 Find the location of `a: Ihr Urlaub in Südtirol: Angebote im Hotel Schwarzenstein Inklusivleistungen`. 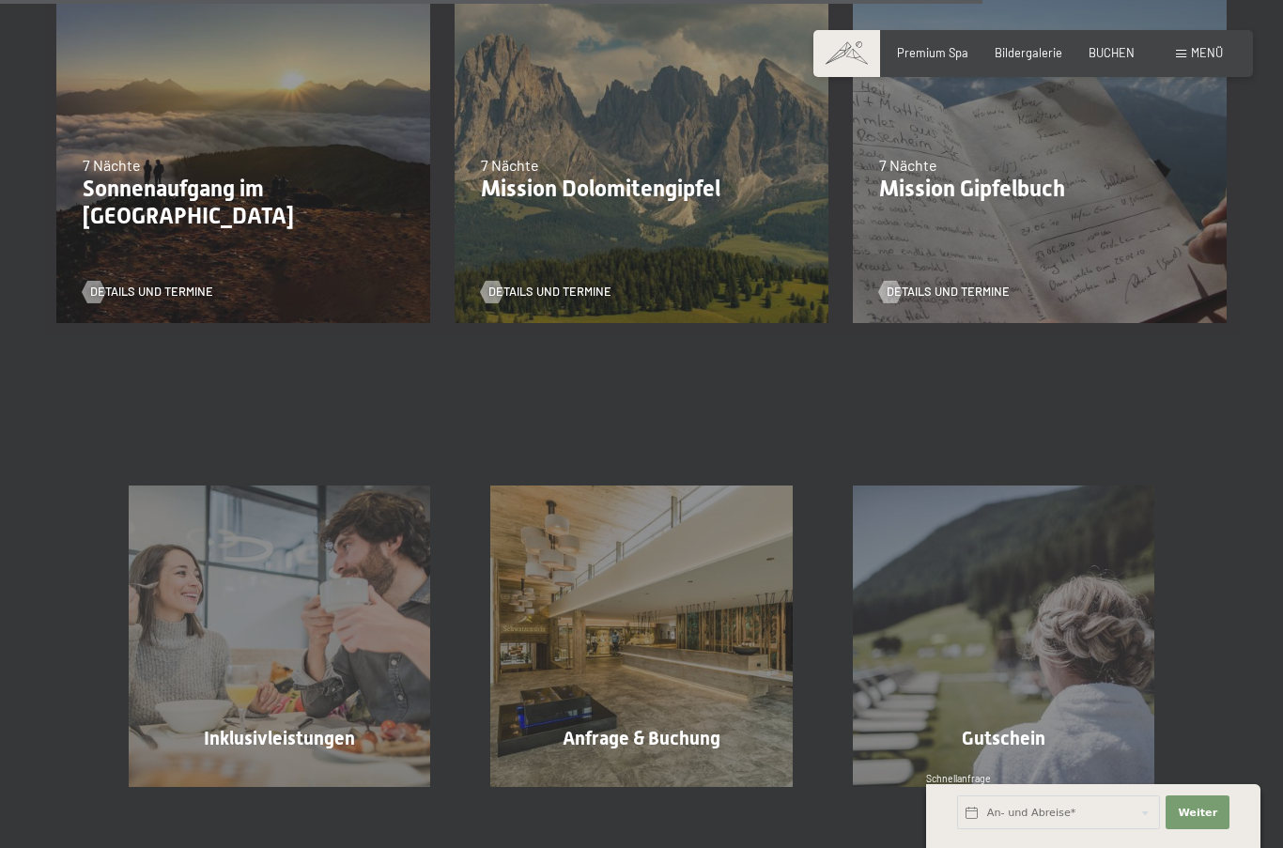

a: Ihr Urlaub in Südtirol: Angebote im Hotel Schwarzenstein Inklusivleistungen is located at coordinates (279, 636).